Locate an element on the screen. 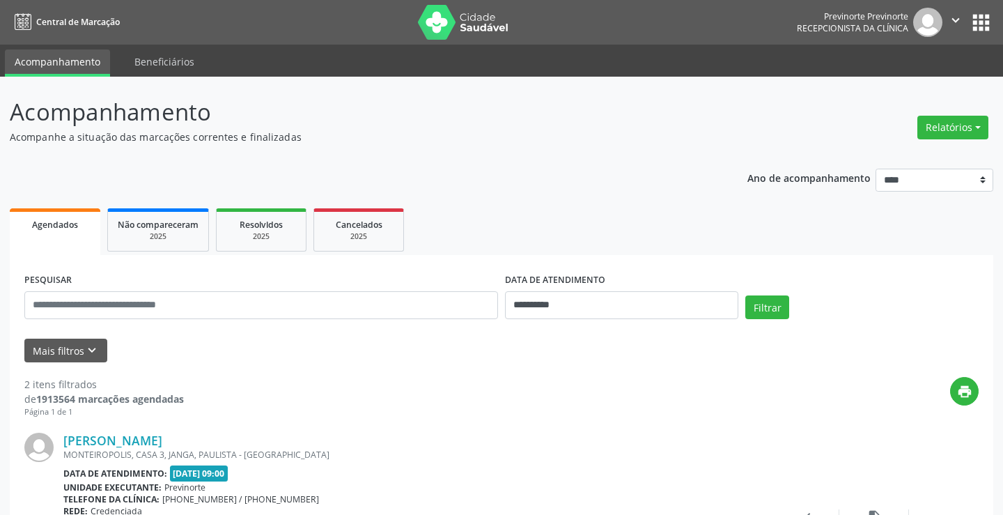  div: Página 1 de 1 is located at coordinates (104, 412).